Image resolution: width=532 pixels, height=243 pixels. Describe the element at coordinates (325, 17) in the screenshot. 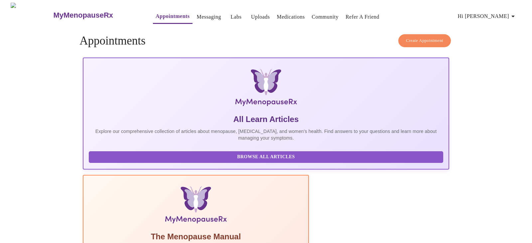

I see `a: Community` at that location.